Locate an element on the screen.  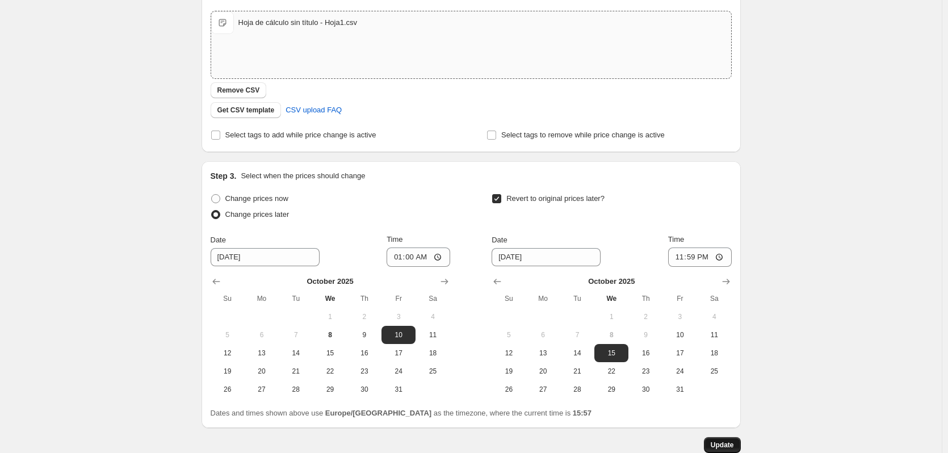
button: Wednesday October 29 2025 is located at coordinates (612, 390).